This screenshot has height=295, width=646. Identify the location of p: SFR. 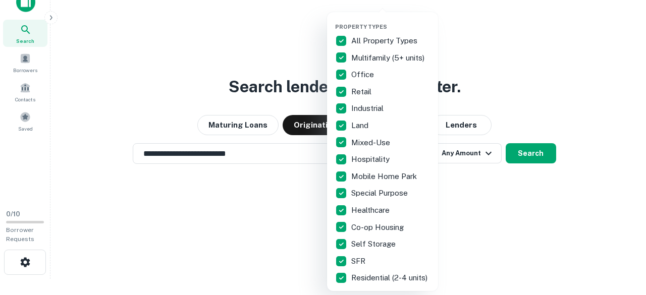
(359, 261).